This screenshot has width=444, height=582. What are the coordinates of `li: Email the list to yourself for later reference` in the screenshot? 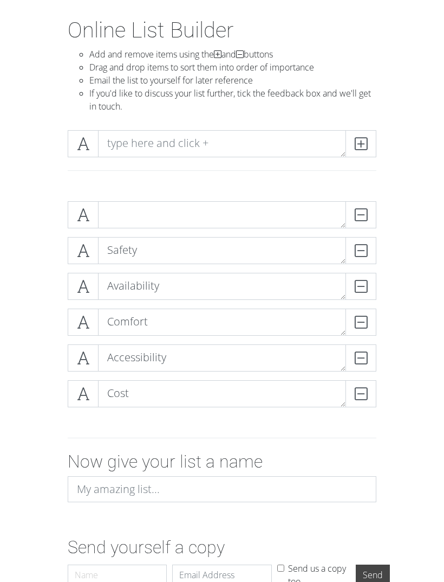 It's located at (233, 81).